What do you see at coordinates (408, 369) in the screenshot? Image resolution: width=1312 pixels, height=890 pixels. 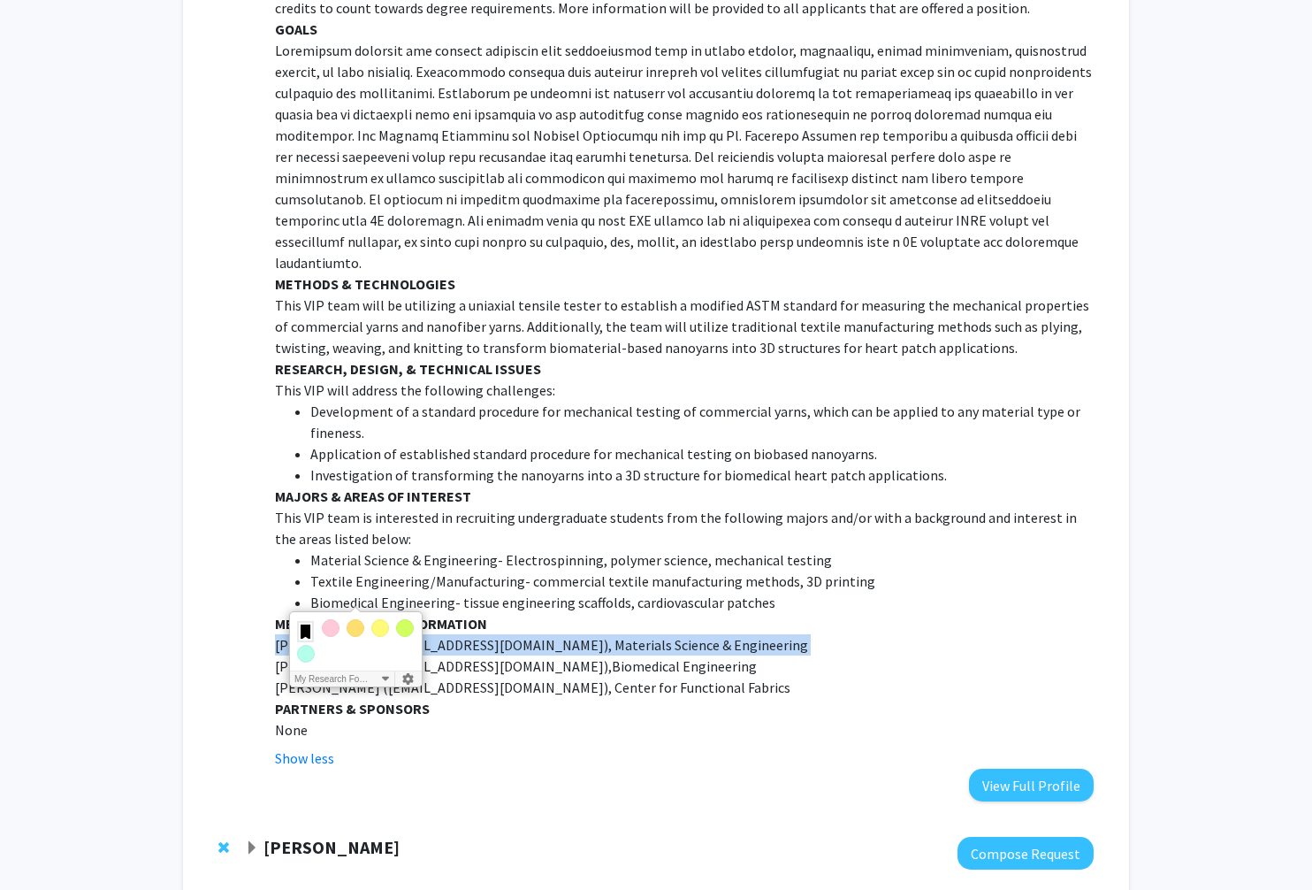 I see `strong: RESEARCH, DESIGN, & TECHNICAL ISSUES` at bounding box center [408, 369].